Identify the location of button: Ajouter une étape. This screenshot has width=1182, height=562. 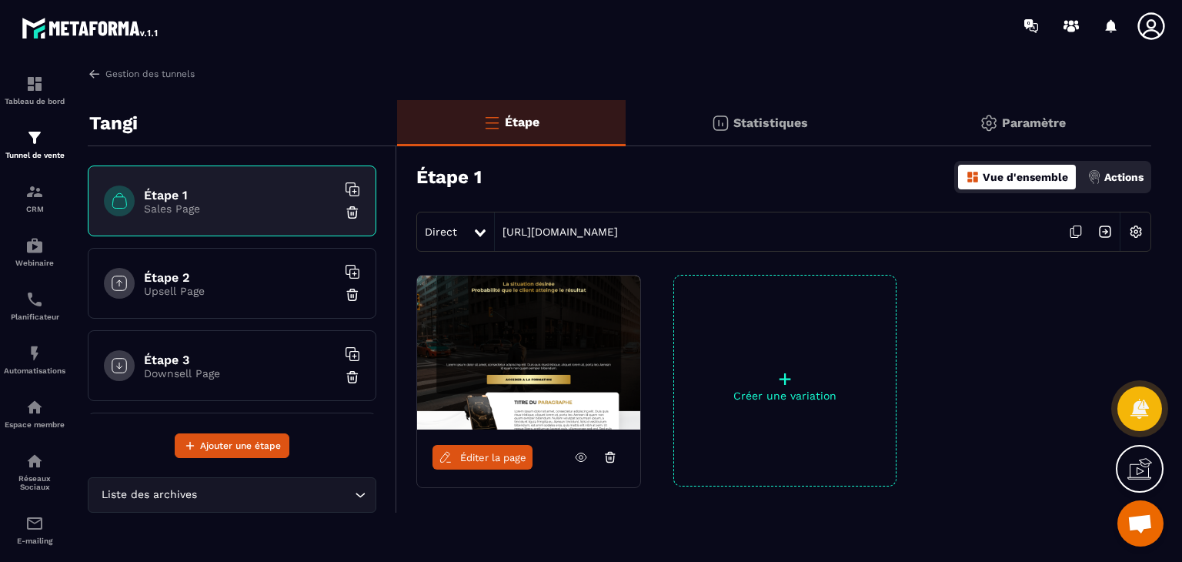
(232, 446).